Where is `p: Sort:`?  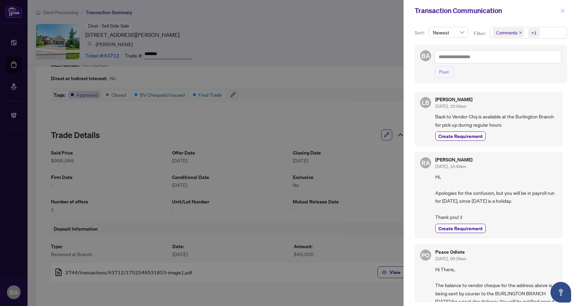 p: Sort: is located at coordinates (420, 33).